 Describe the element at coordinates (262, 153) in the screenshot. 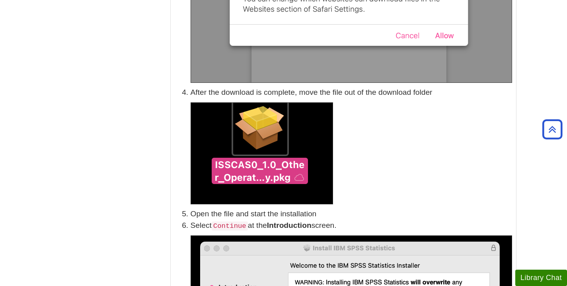

I see `img: 'SPSSSC_29.0.2_Mac.pkg' icon on a Mac desktop` at that location.